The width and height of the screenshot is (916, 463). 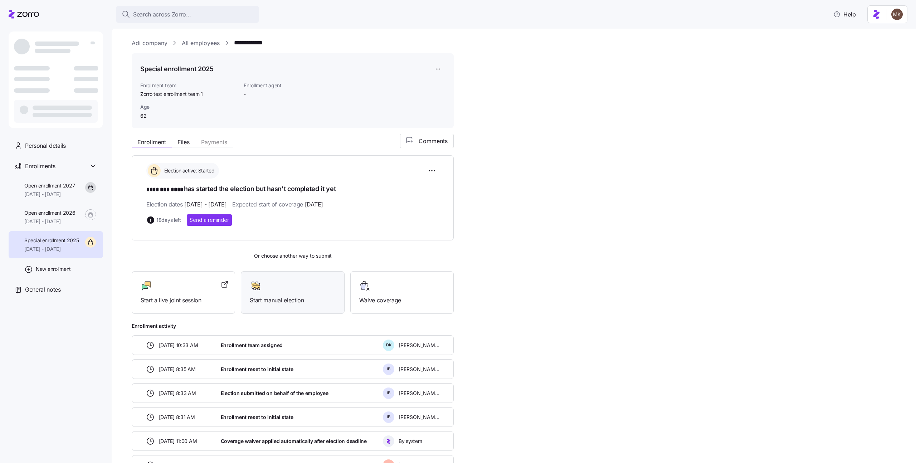 I want to click on span: Enrollment activity, so click(x=293, y=326).